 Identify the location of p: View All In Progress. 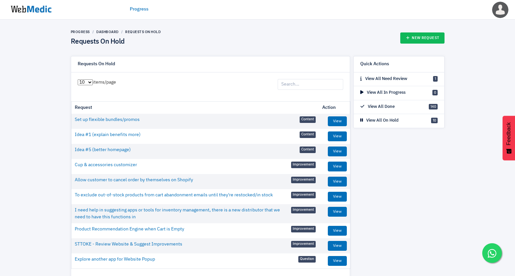
(383, 93).